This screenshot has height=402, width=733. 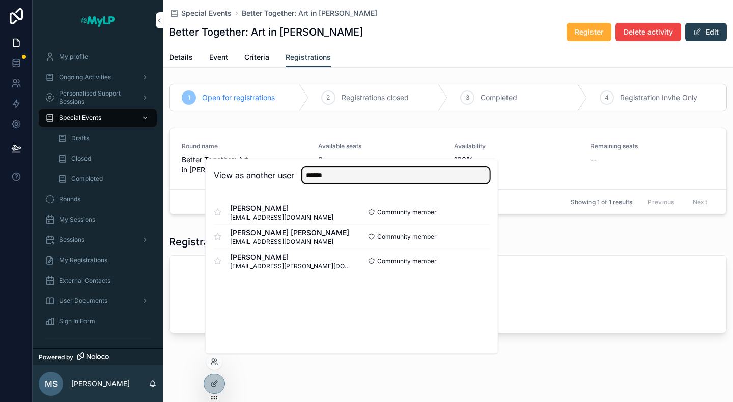 What do you see at coordinates (96, 98) in the screenshot?
I see `span: Personalised Support Sessions` at bounding box center [96, 98].